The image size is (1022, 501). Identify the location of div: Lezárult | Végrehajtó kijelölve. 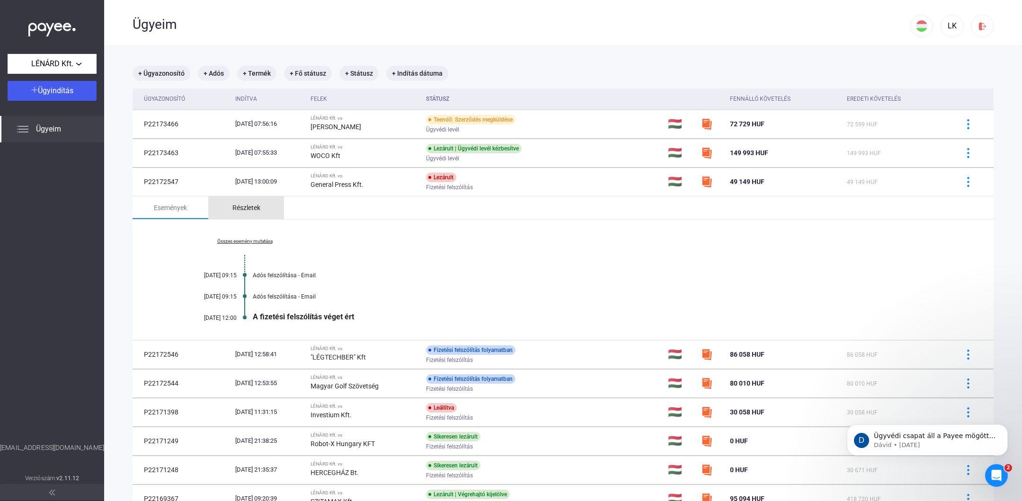
(468, 495).